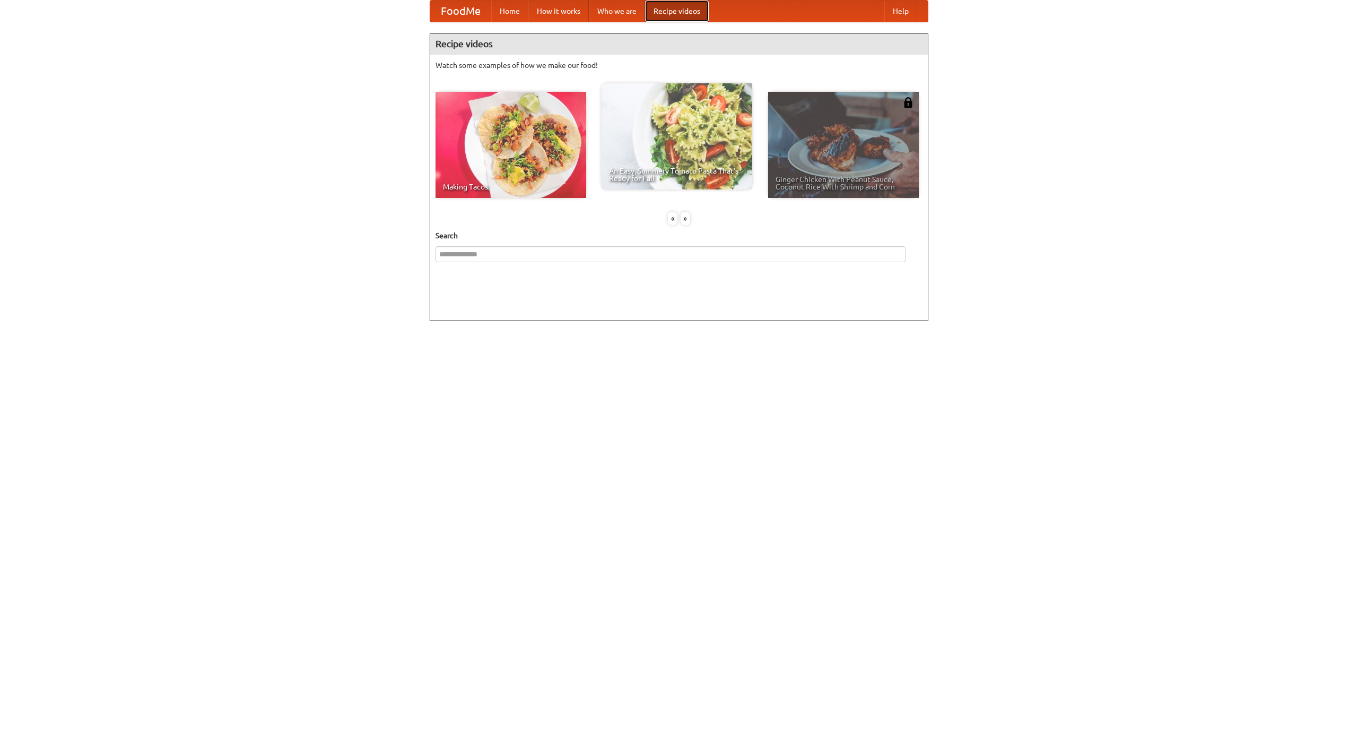 This screenshot has height=751, width=1358. I want to click on a: Who we are, so click(617, 11).